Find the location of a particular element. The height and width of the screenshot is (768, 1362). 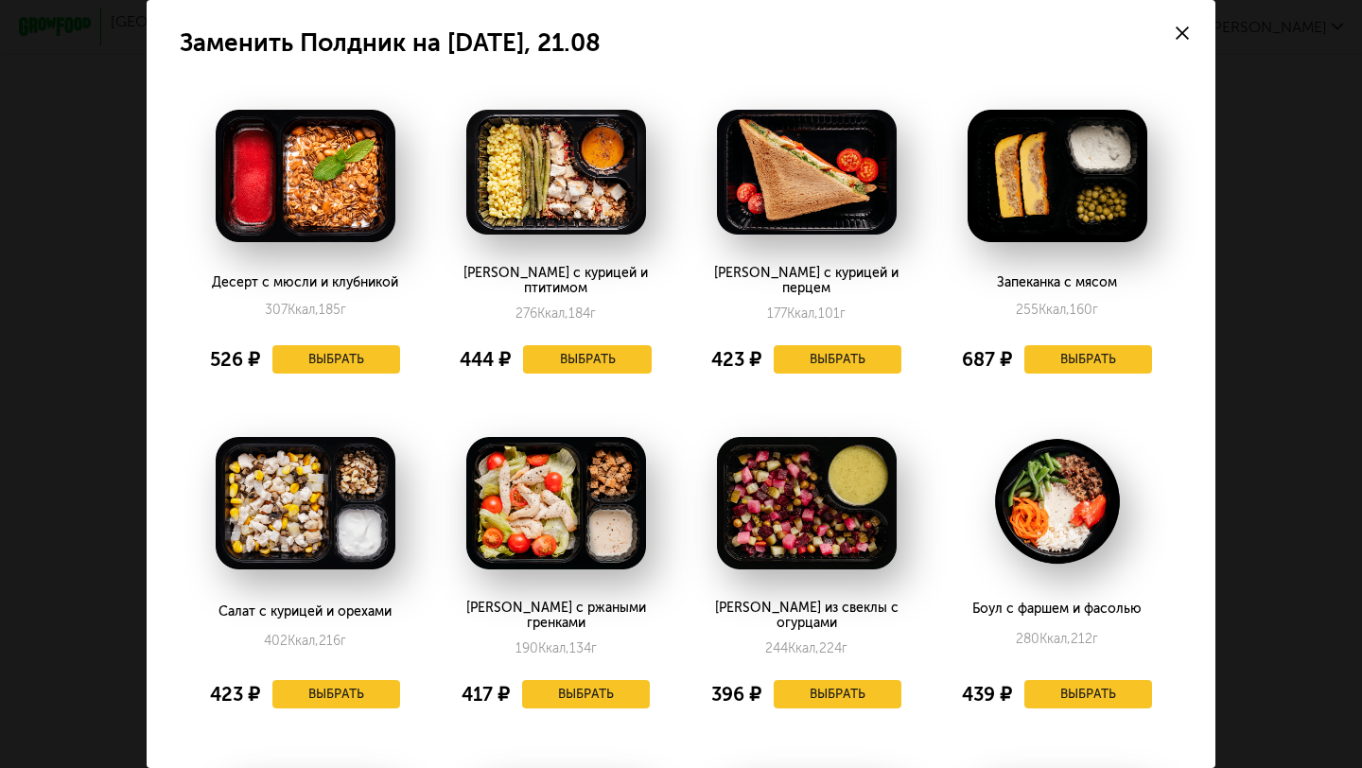

div: Запеканка с мясом is located at coordinates (1056, 284).